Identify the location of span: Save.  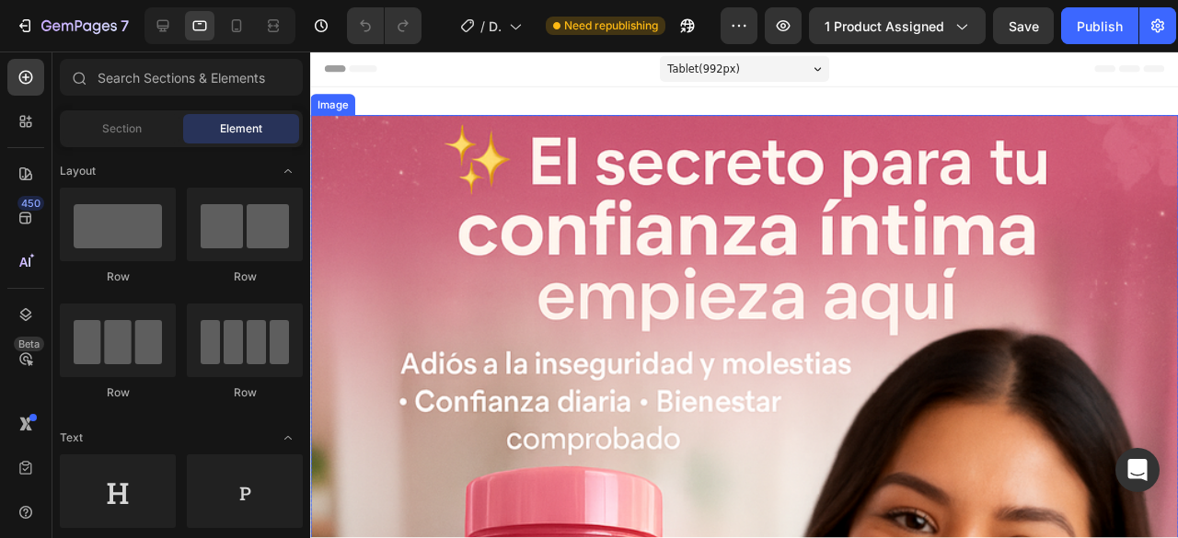
(1023, 26).